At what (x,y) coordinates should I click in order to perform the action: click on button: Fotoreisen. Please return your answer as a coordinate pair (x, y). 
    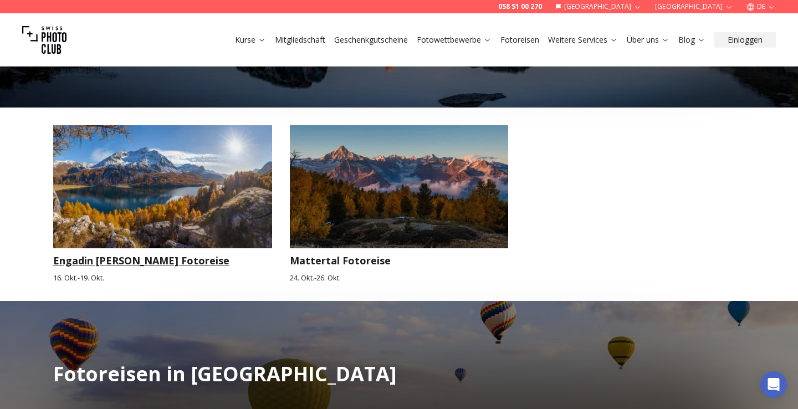
    Looking at the image, I should click on (520, 40).